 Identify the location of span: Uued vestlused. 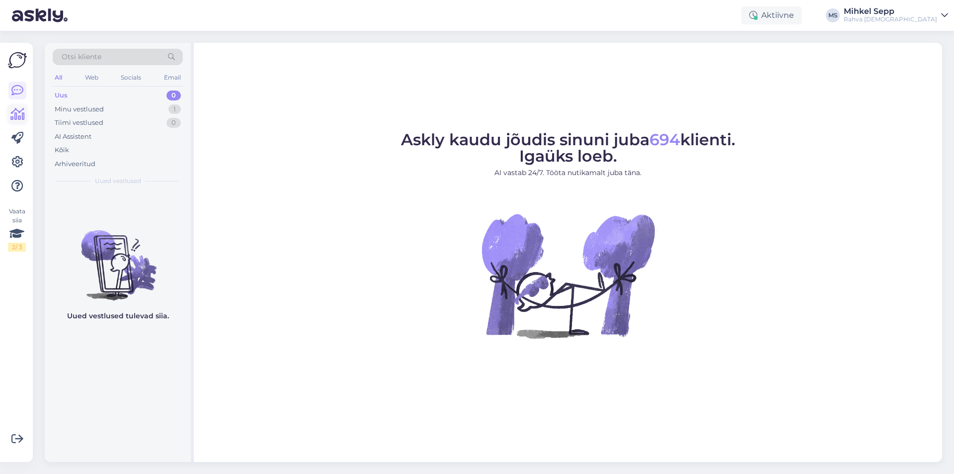
(118, 181).